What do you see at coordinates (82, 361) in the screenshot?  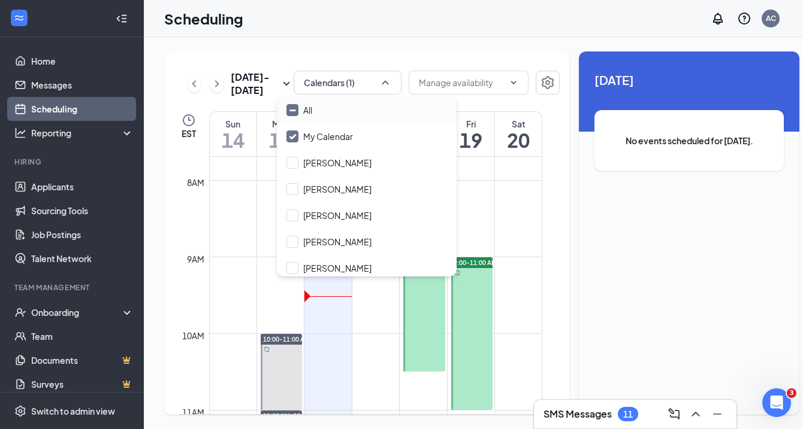 I see `a: DocumentsCrown` at bounding box center [82, 361].